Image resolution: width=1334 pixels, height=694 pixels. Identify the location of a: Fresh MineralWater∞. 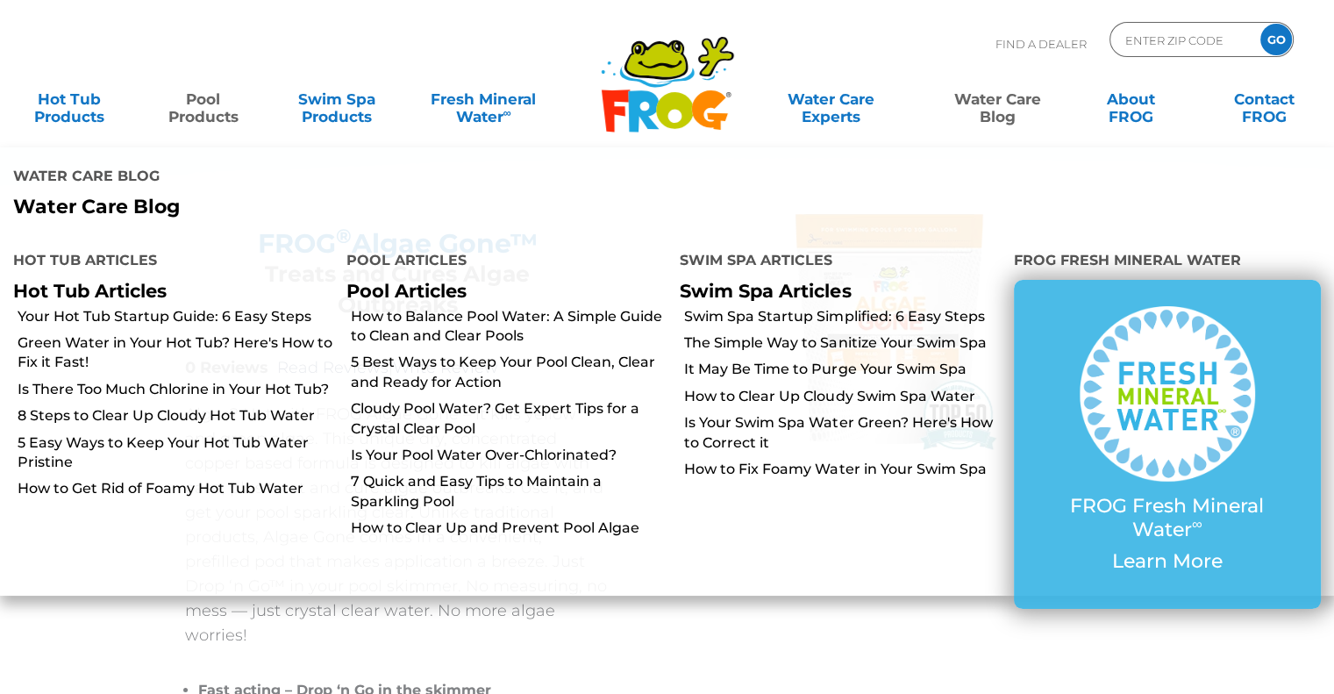
(483, 99).